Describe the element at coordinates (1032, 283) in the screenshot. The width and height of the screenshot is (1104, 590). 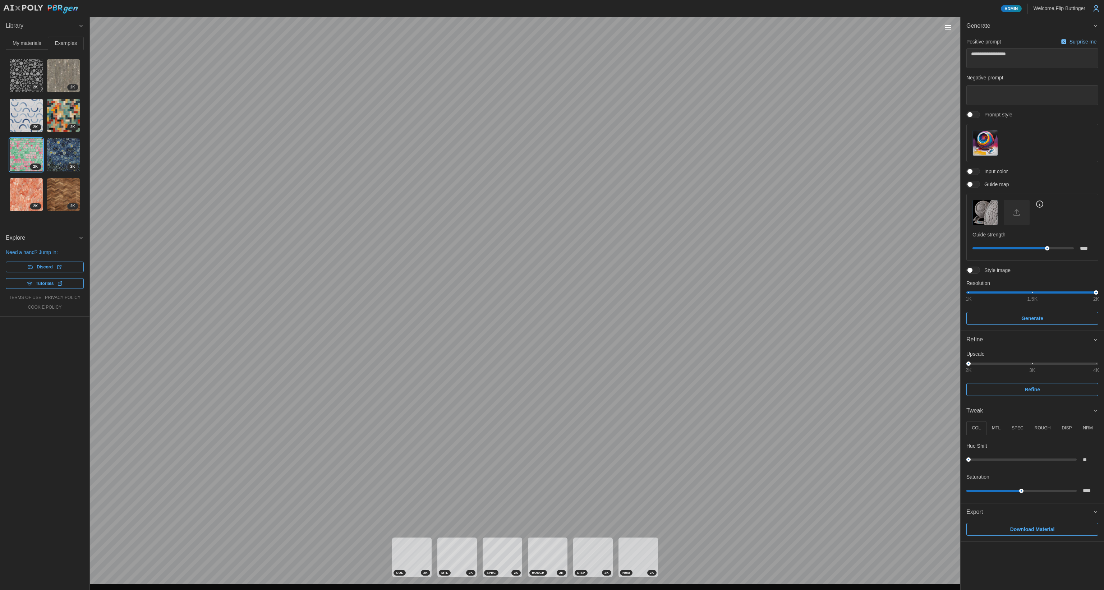
I see `p: Resolution` at that location.